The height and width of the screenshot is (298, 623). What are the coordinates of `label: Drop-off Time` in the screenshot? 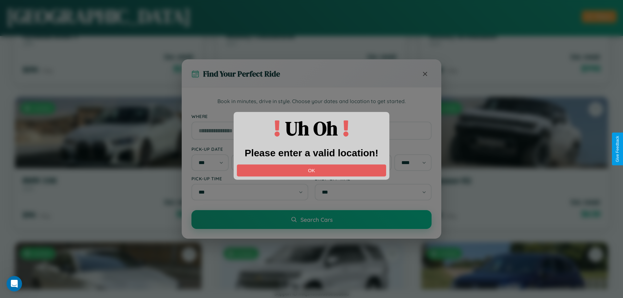 It's located at (373, 178).